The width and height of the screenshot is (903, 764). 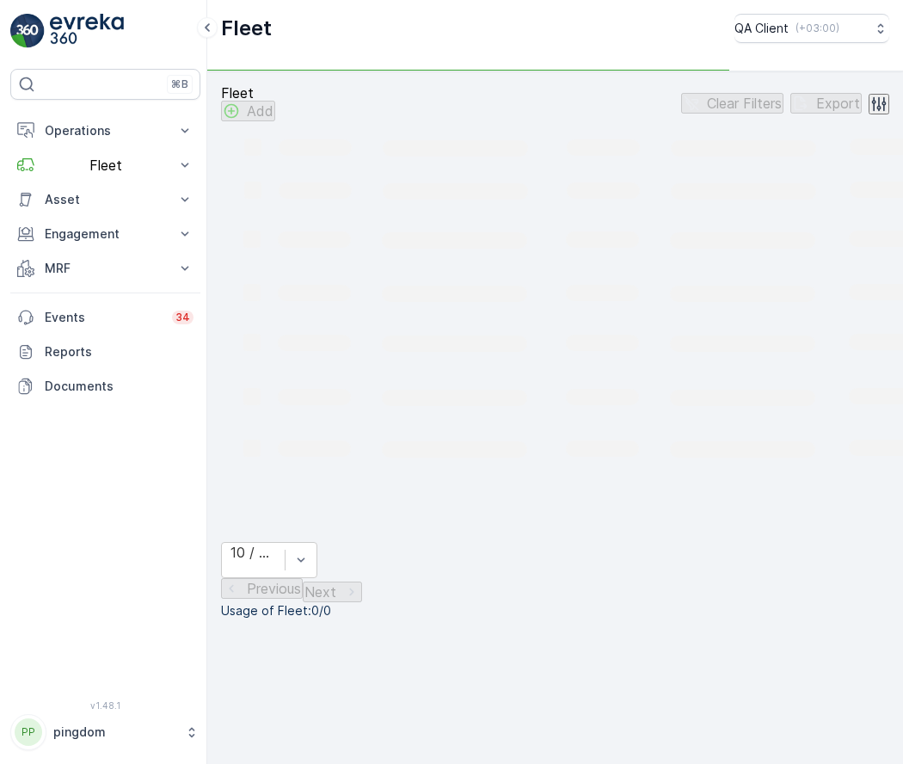 What do you see at coordinates (28, 732) in the screenshot?
I see `div: PP` at bounding box center [28, 732].